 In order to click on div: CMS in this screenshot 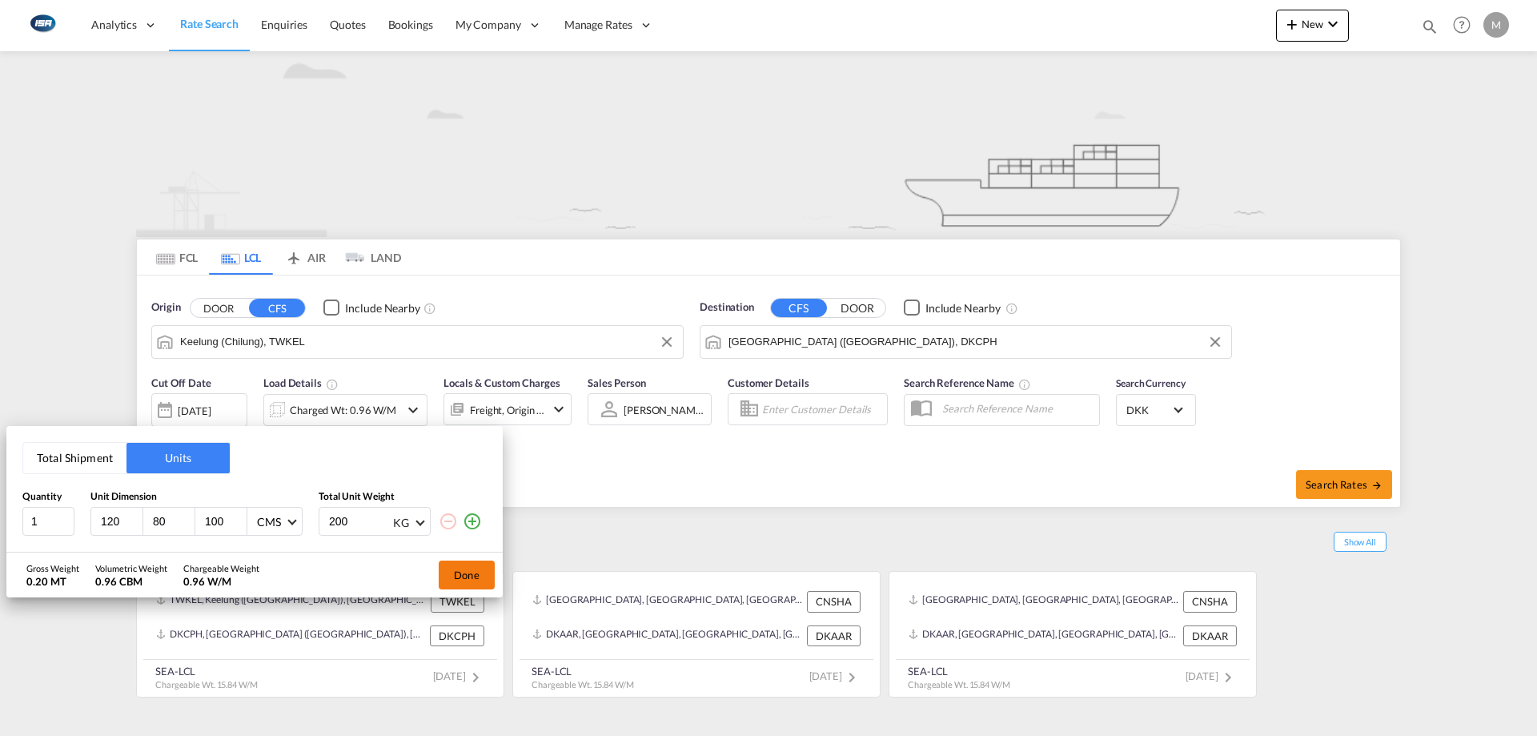, I will do `click(269, 521)`.